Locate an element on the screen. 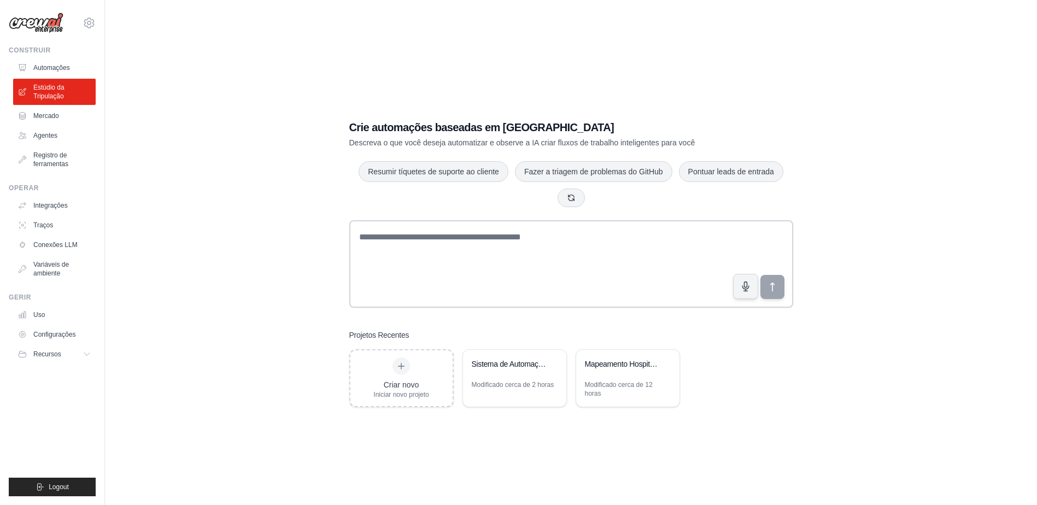  div: Gerir is located at coordinates (52, 297).